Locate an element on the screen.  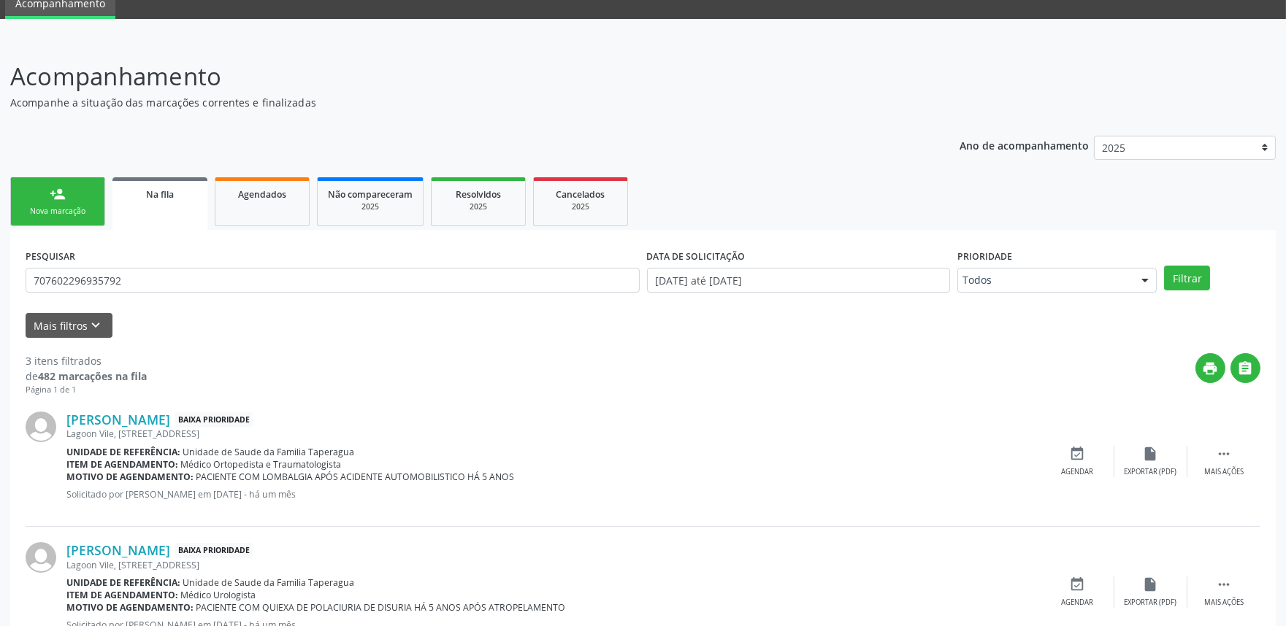
span: Médico Ortopedista e Traumatologista is located at coordinates (261, 464).